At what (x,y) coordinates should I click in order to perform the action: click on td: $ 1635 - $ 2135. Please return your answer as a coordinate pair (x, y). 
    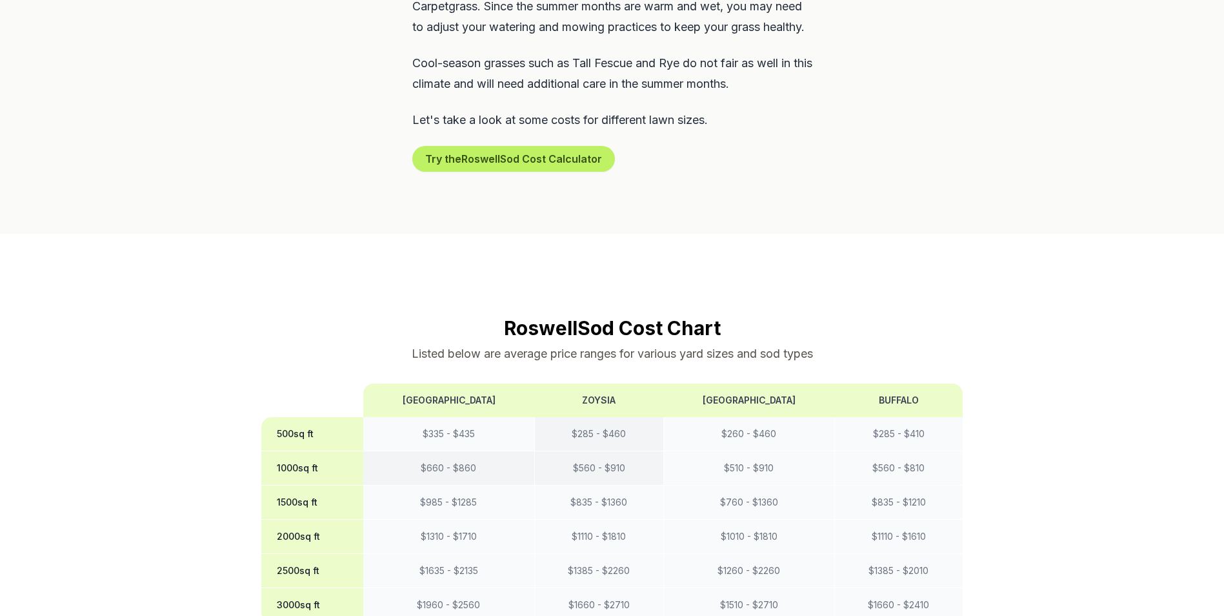
    Looking at the image, I should click on (448, 570).